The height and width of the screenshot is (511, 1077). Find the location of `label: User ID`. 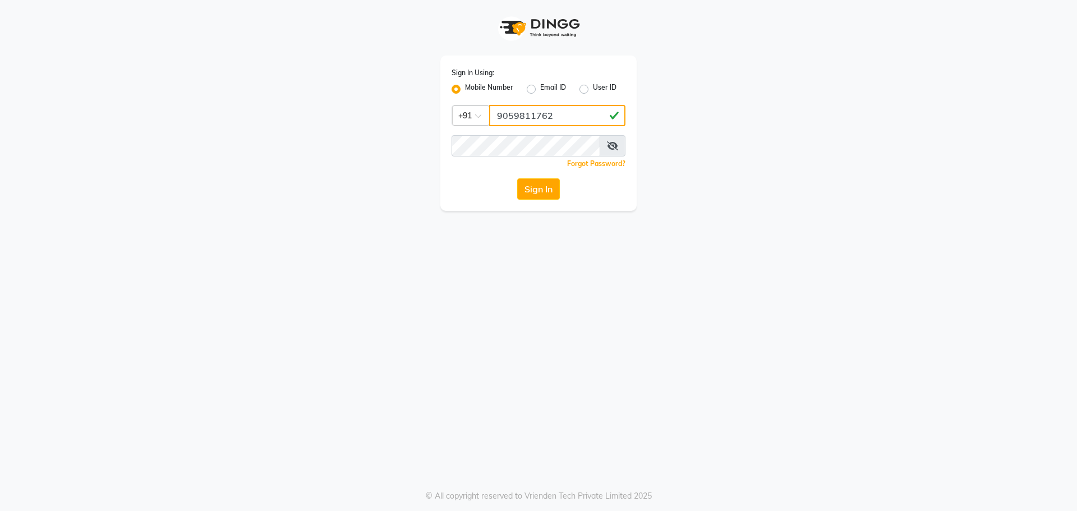

label: User ID is located at coordinates (605, 89).